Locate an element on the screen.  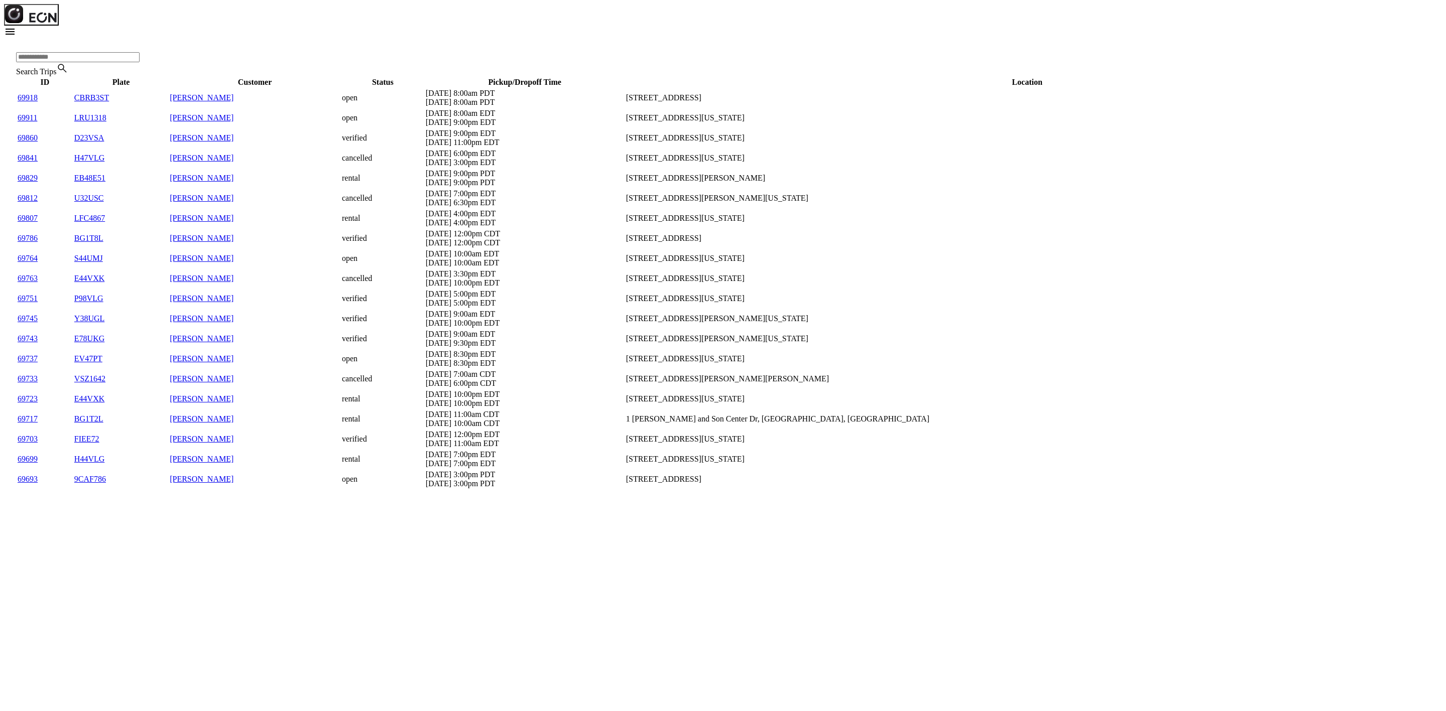
a: FIEE72 is located at coordinates (87, 439).